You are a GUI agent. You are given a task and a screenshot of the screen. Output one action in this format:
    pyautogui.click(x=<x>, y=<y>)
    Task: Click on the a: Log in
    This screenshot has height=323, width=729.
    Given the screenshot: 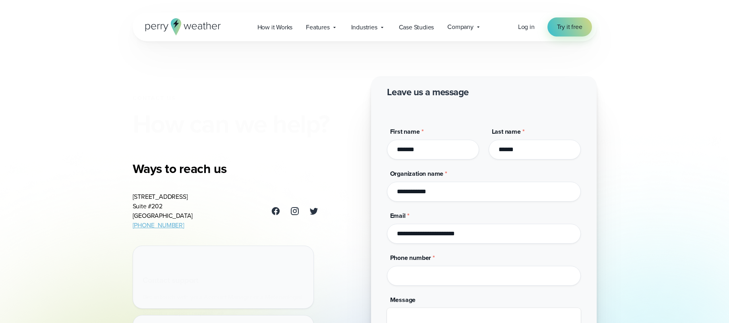 What is the action you would take?
    pyautogui.click(x=526, y=27)
    